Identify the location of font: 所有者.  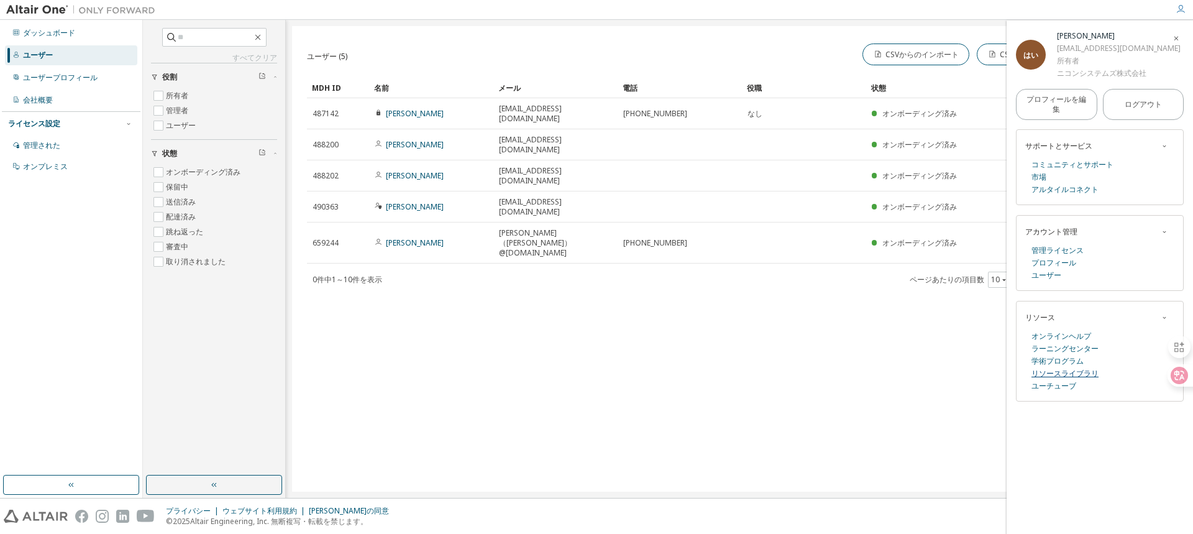
(177, 95).